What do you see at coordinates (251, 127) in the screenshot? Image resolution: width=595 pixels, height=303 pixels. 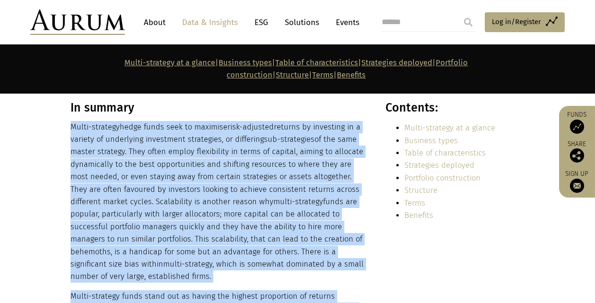 I see `span: risk-adjusted` at bounding box center [251, 127].